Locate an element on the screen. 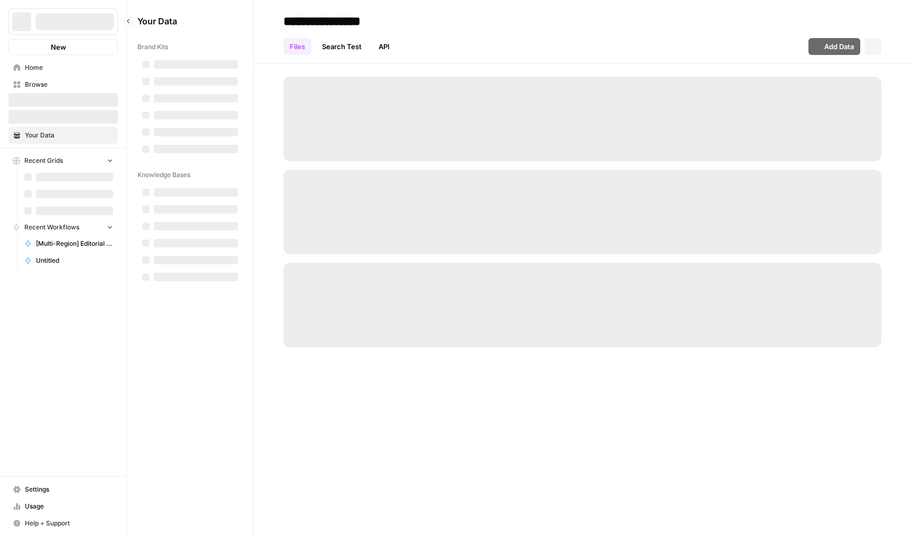 The width and height of the screenshot is (911, 536). a: Usage is located at coordinates (63, 507).